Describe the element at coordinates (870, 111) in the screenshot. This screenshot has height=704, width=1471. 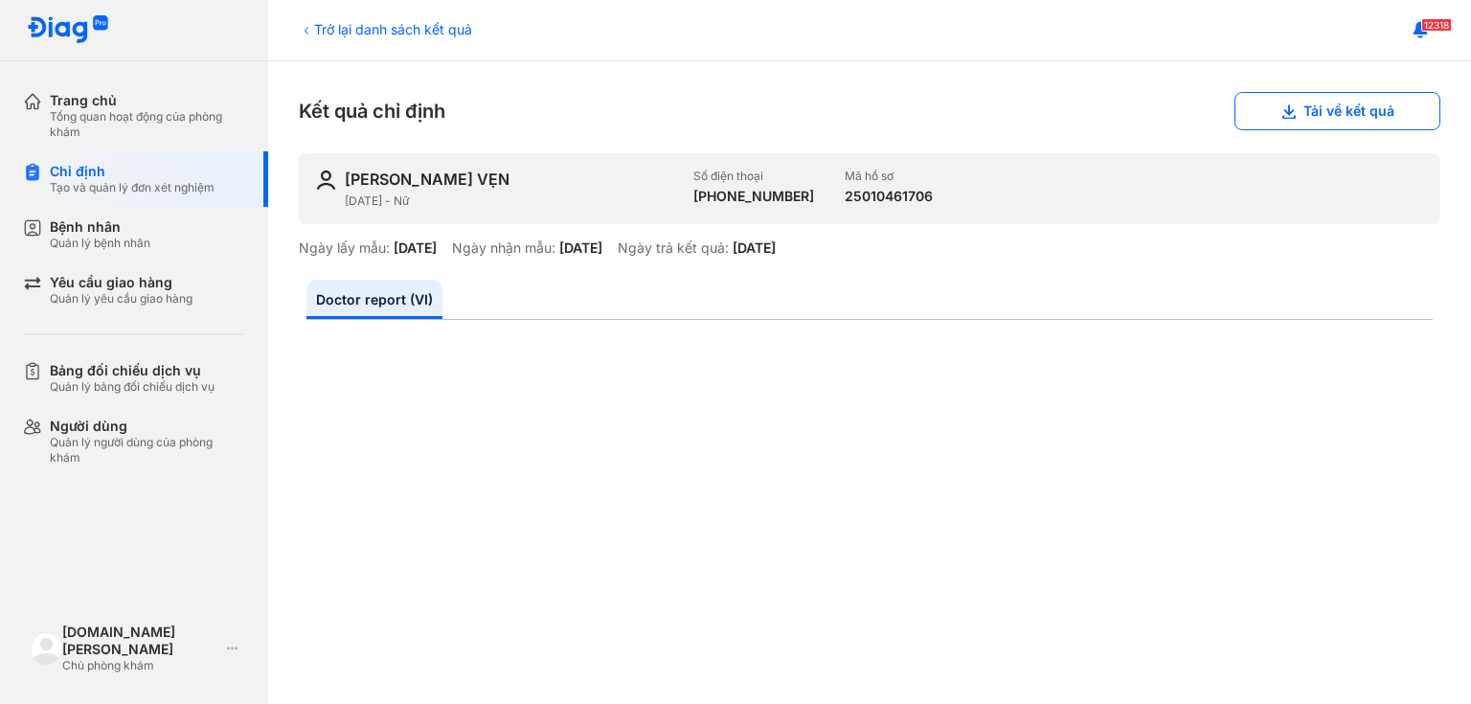
I see `div: Kết quả chỉ định` at that location.